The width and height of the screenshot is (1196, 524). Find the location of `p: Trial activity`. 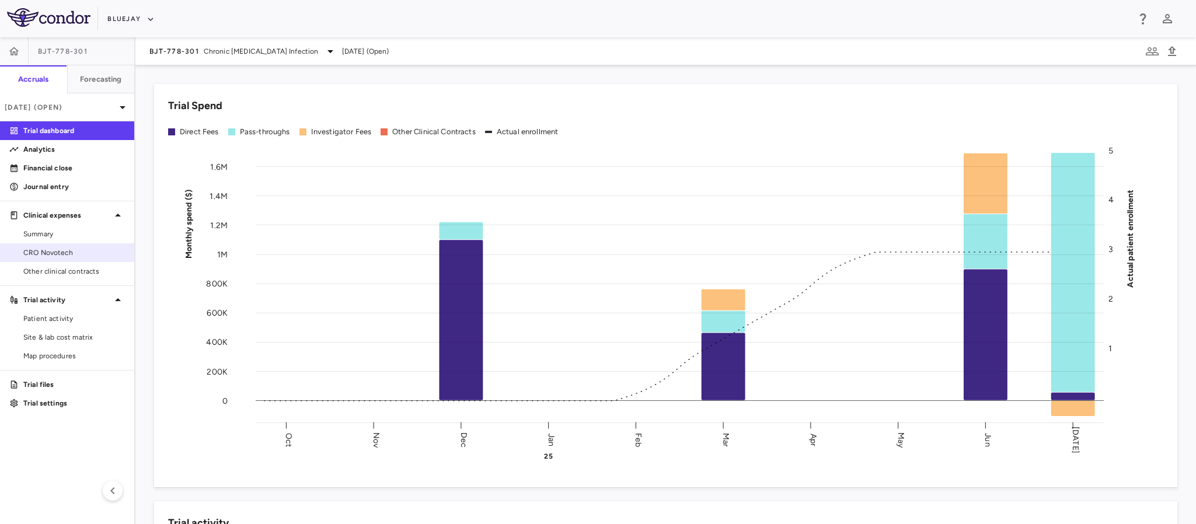

p: Trial activity is located at coordinates (67, 300).